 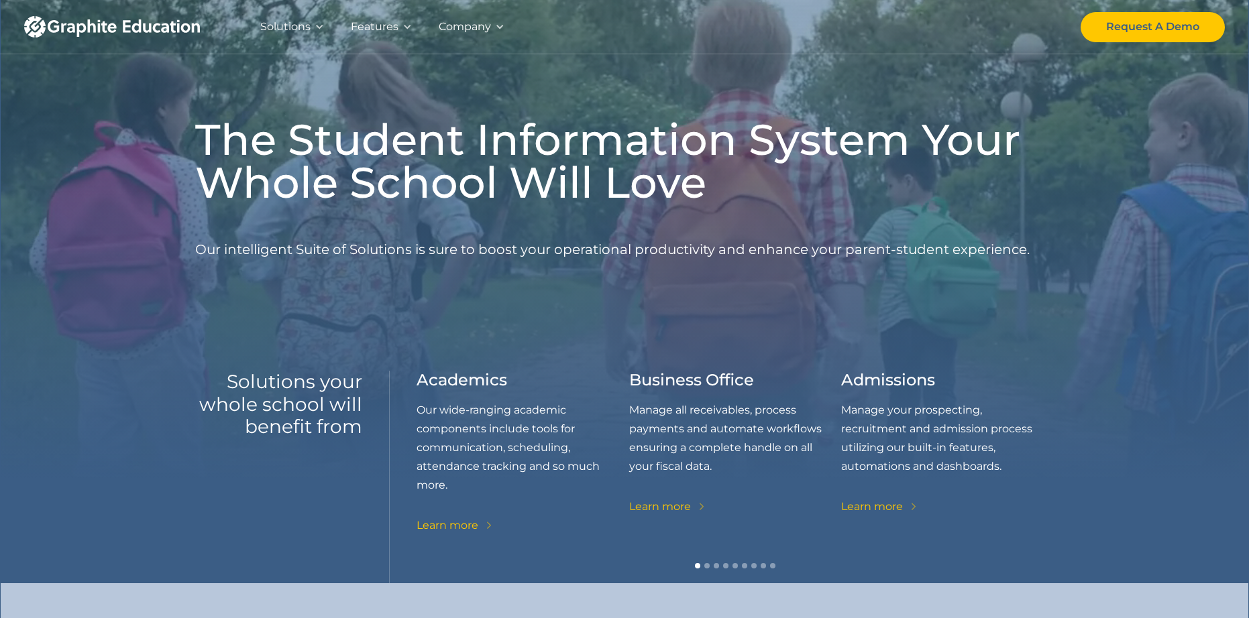 I want to click on a: Learn more, so click(x=455, y=526).